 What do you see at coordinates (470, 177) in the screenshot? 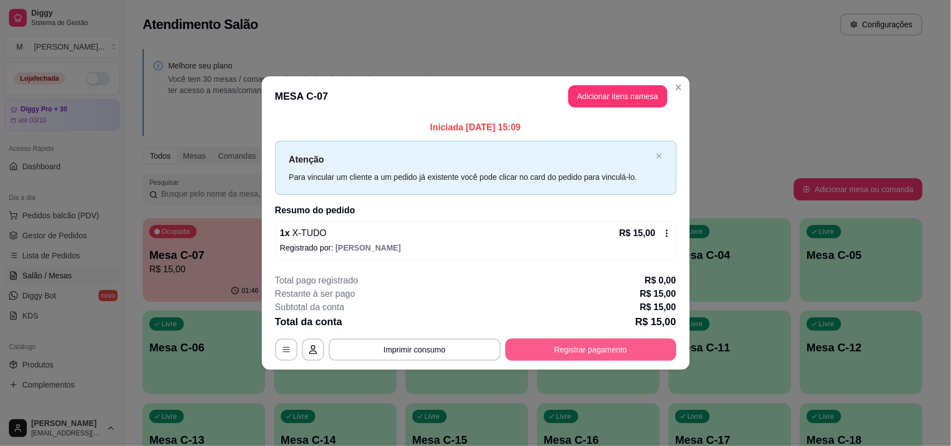
I see `div: Para vincular um cliente a um pedido já existente você pode clicar no card do pedido para vinculá...` at bounding box center [470, 177].